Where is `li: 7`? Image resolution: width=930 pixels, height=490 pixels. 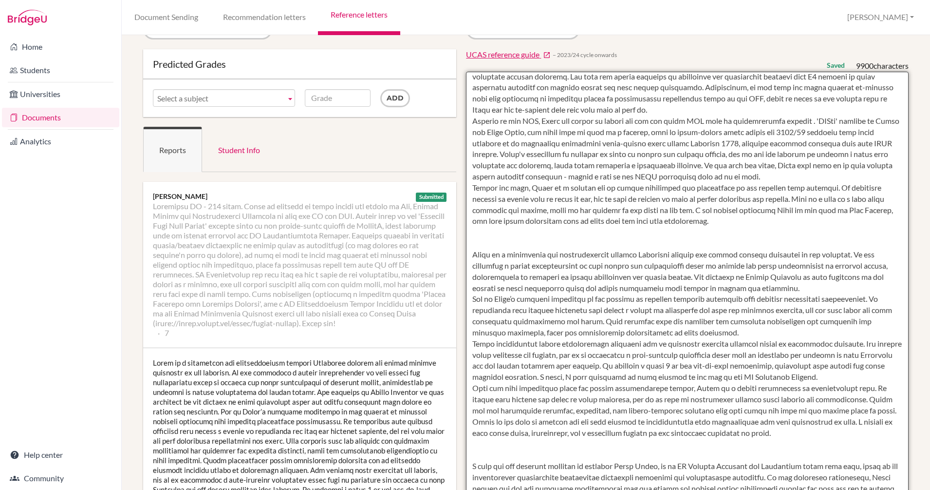
li: 7 is located at coordinates (163, 333).